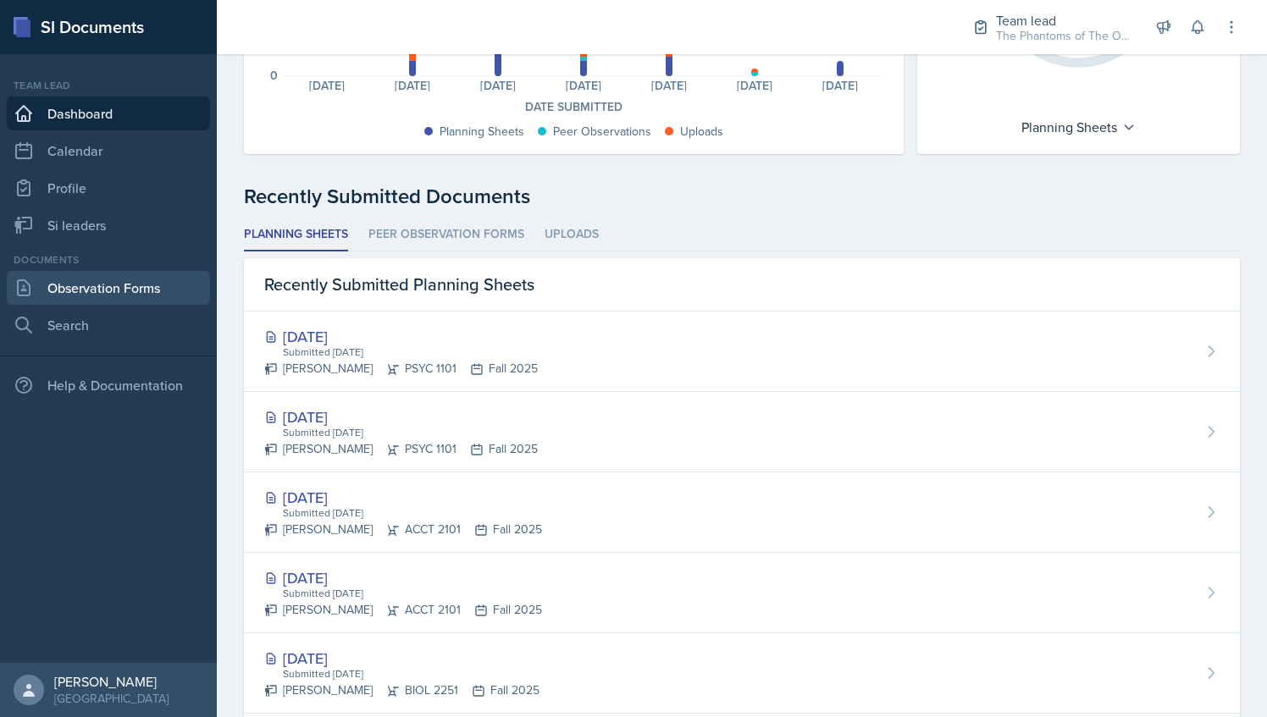 The width and height of the screenshot is (1267, 717). Describe the element at coordinates (1064, 36) in the screenshot. I see `div: The Phantoms of The Opera / Fall 2025` at that location.